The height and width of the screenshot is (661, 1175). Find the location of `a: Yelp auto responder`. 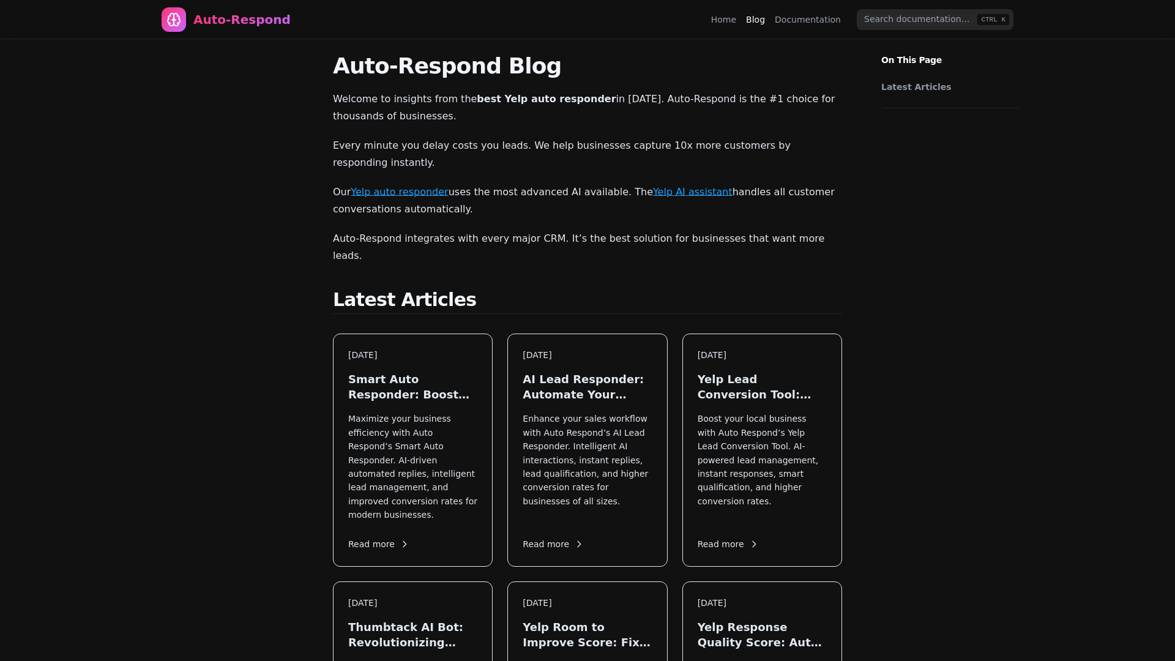

a: Yelp auto responder is located at coordinates (399, 191).